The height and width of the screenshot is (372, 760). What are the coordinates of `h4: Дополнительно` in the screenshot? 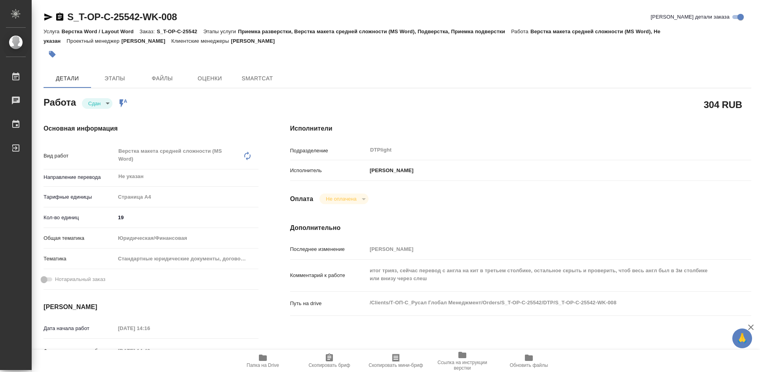 It's located at (520, 228).